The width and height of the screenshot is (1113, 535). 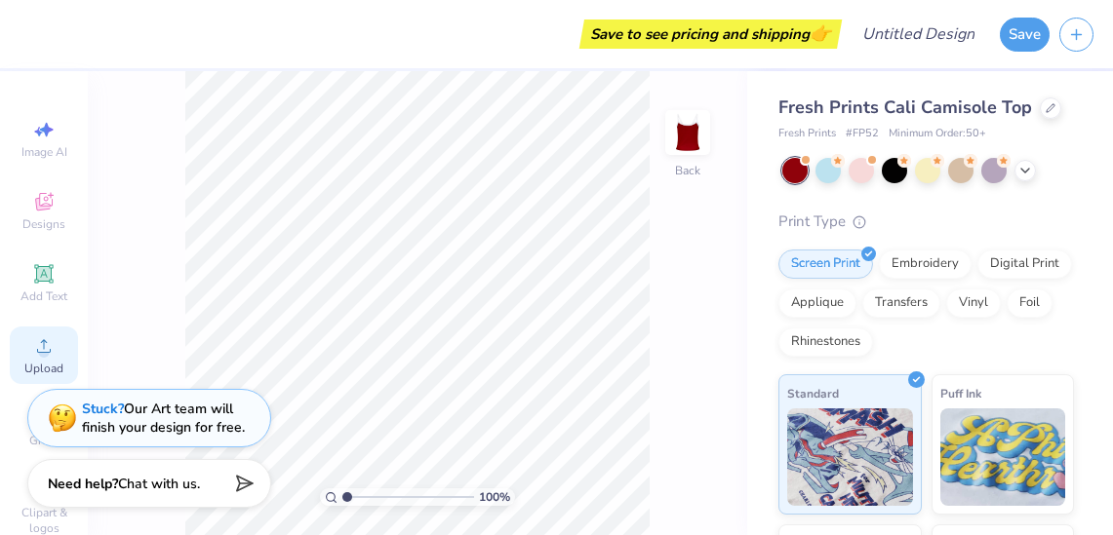 What do you see at coordinates (494, 497) in the screenshot?
I see `span: 100 %` at bounding box center [494, 497].